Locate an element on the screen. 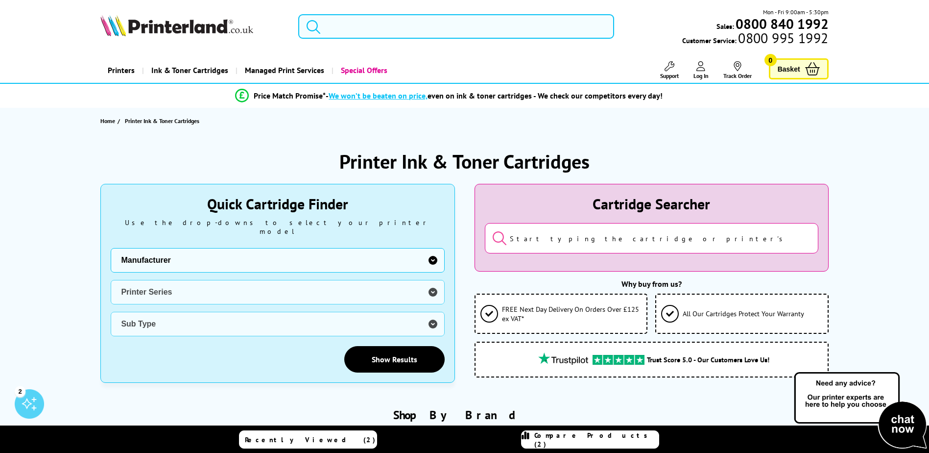 This screenshot has width=929, height=453. a: Ink & Toner Cartridges is located at coordinates (189, 70).